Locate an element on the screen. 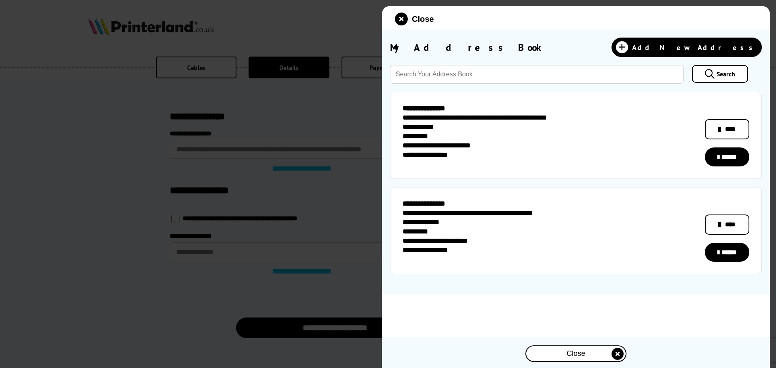  span: Search is located at coordinates (726, 74).